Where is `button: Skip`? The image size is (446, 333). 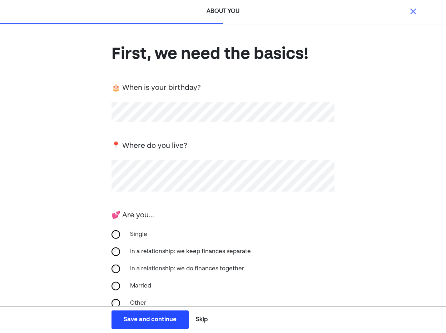 button: Skip is located at coordinates (202, 319).